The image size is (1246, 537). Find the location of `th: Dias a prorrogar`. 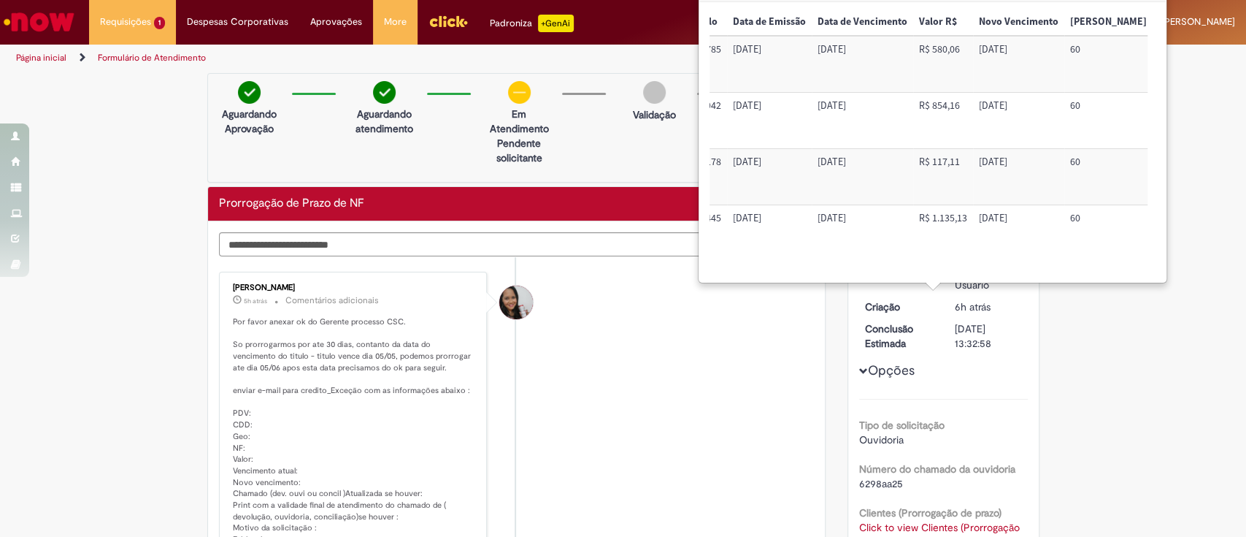

th: Dias a prorrogar is located at coordinates (1136, 22).